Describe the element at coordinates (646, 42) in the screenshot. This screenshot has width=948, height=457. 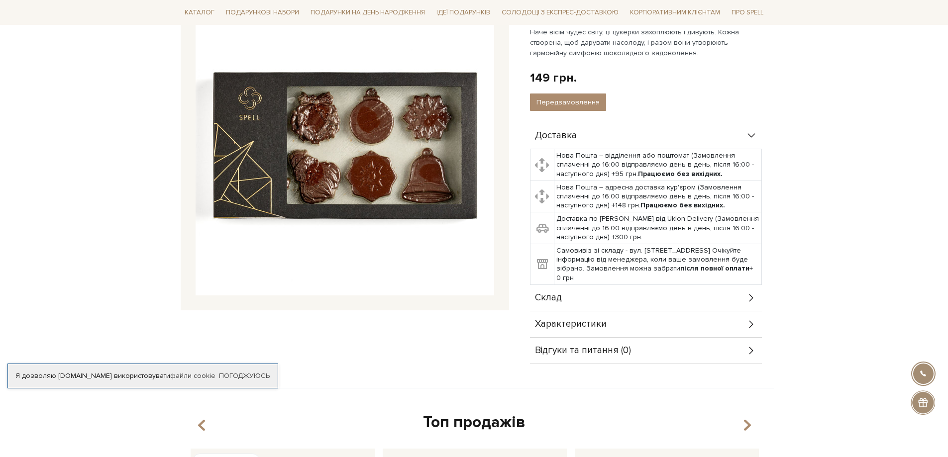
I see `p: Наче вісім чудес світу, ці цукерки захоплюють і дивують. Кожна створена, щоб дарувати насолоду, і...` at that location.